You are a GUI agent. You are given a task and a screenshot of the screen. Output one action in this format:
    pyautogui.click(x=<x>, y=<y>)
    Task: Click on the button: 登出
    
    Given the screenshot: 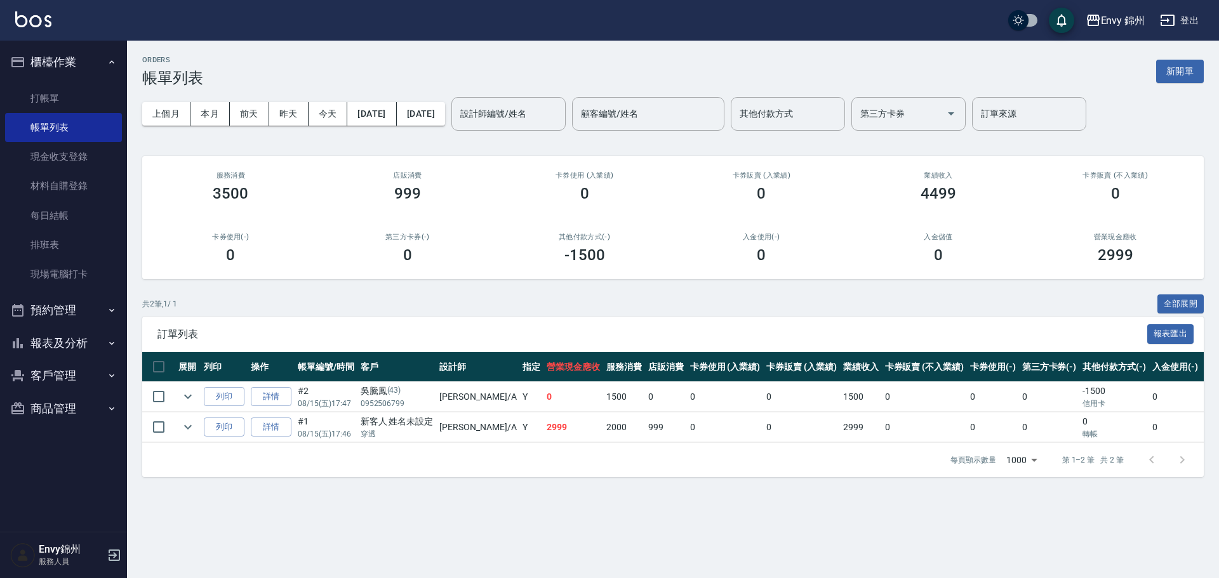 What is the action you would take?
    pyautogui.click(x=1179, y=20)
    